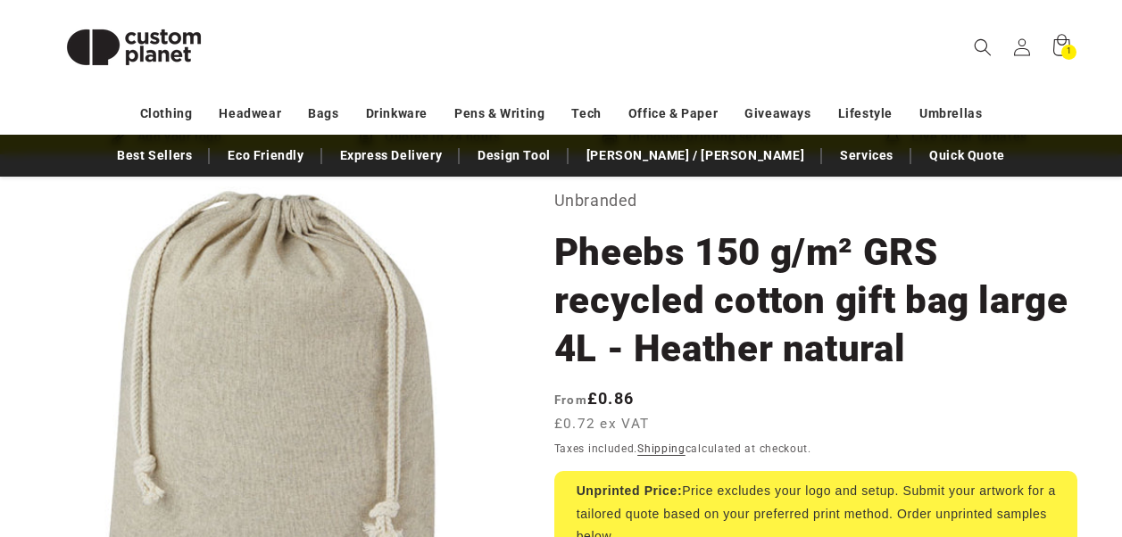  Describe the element at coordinates (594, 398) in the screenshot. I see `strong: £0.86` at that location.